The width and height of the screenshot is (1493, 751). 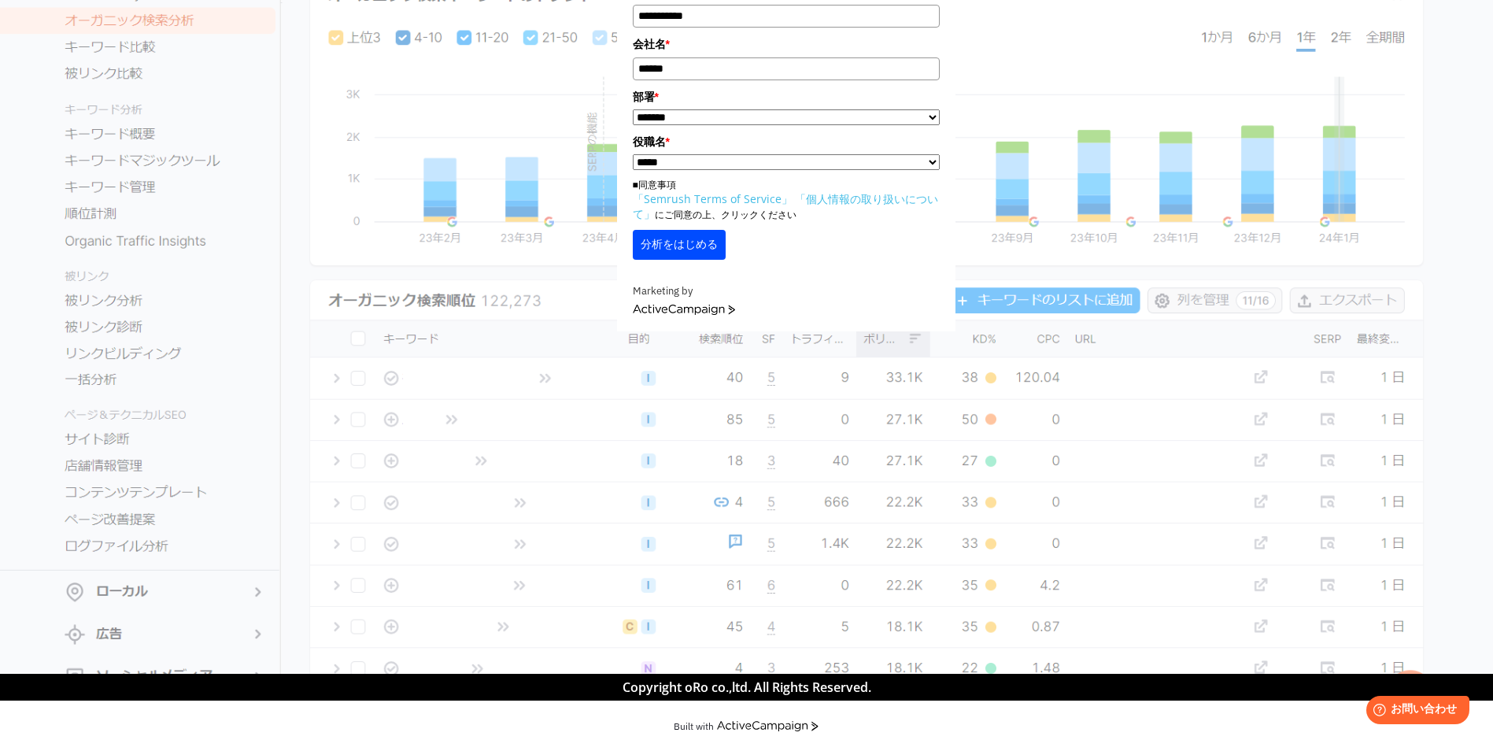 I want to click on label: 会社名, so click(x=786, y=44).